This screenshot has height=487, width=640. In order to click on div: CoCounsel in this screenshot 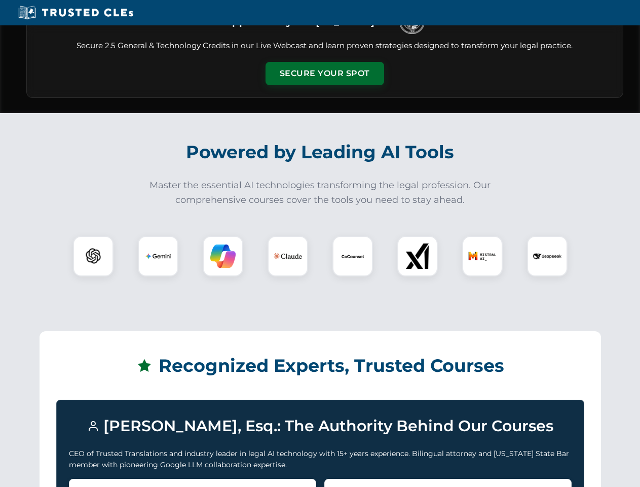, I will do `click(353, 256)`.